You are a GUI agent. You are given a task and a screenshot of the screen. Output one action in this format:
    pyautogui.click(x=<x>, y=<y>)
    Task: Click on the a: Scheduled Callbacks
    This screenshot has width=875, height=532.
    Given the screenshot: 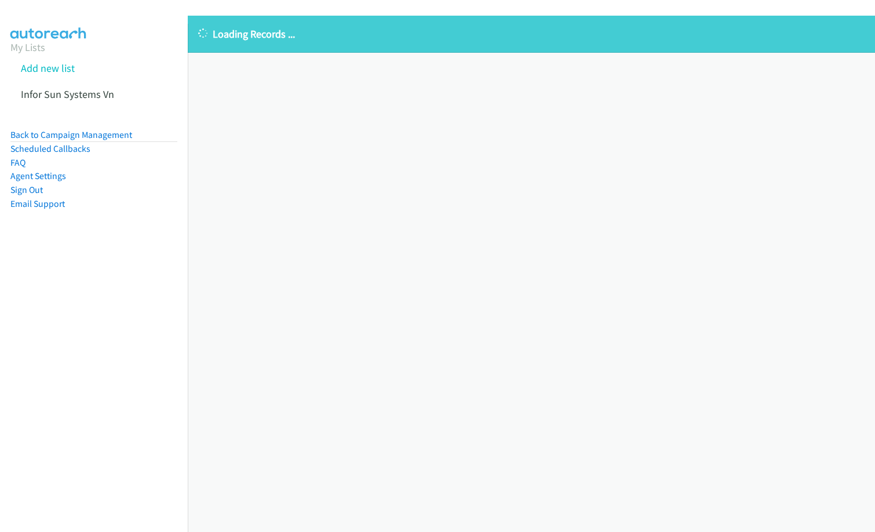 What is the action you would take?
    pyautogui.click(x=50, y=148)
    